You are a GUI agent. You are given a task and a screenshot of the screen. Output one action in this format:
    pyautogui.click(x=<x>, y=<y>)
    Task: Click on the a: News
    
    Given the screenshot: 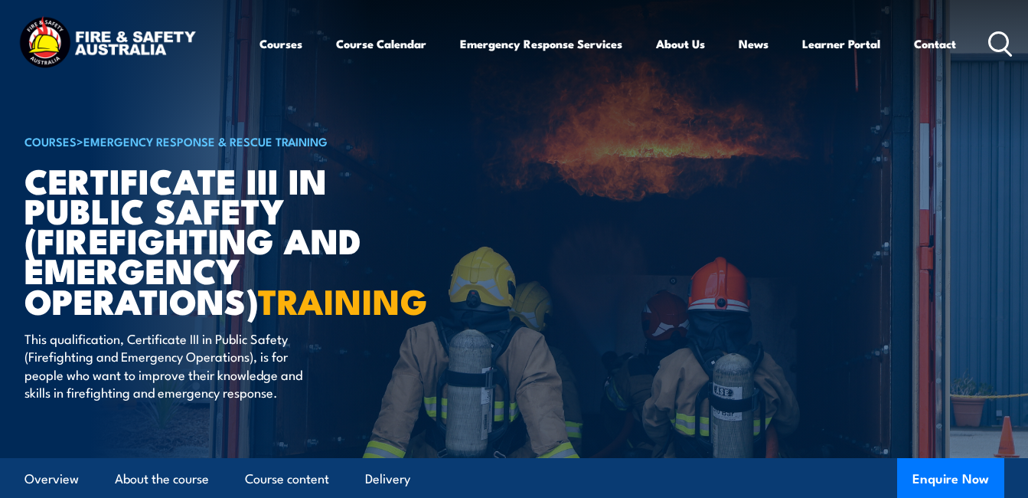 What is the action you would take?
    pyautogui.click(x=753, y=44)
    